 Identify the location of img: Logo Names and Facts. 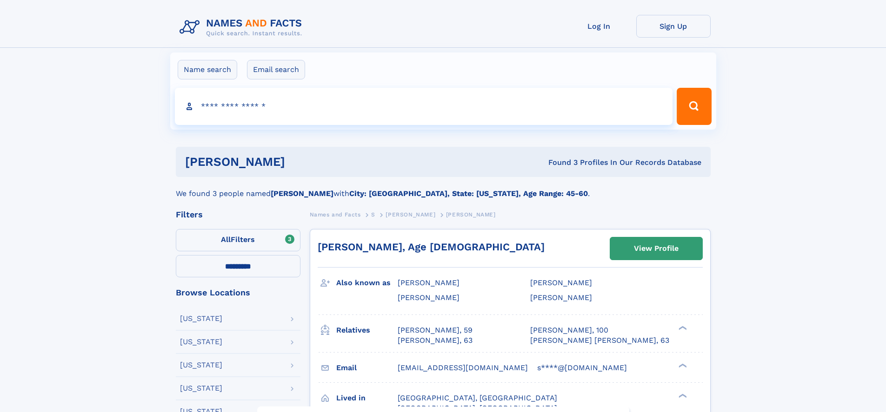
(243, 27).